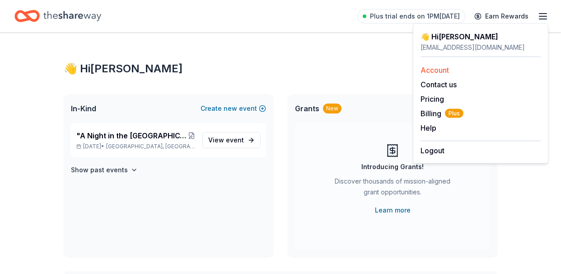  Describe the element at coordinates (501, 16) in the screenshot. I see `a: Earn Rewards` at that location.